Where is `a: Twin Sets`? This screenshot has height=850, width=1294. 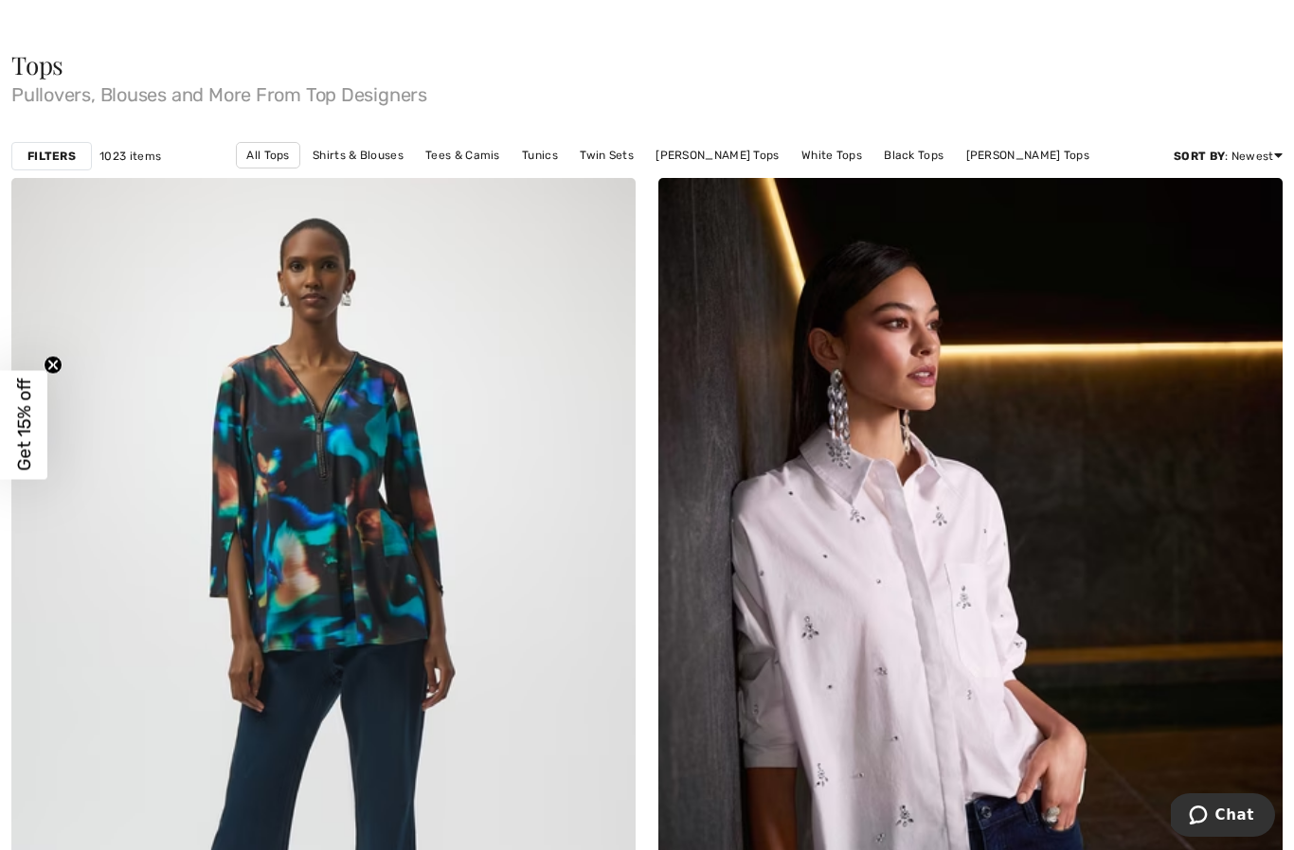
a: Twin Sets is located at coordinates (606, 155).